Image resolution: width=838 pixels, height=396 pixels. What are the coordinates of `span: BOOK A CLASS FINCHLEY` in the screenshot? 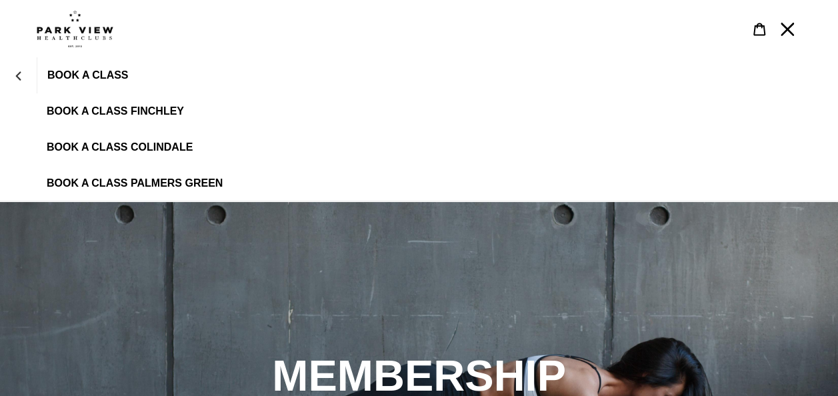 It's located at (115, 111).